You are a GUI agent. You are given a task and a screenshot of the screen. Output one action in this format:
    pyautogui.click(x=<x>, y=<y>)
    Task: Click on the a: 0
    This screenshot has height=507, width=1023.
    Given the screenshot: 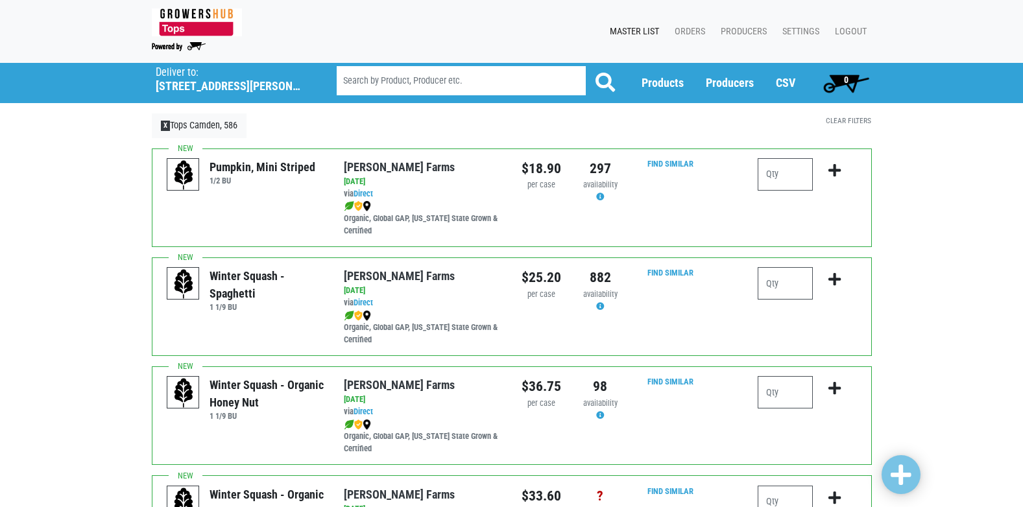 What is the action you would take?
    pyautogui.click(x=846, y=83)
    